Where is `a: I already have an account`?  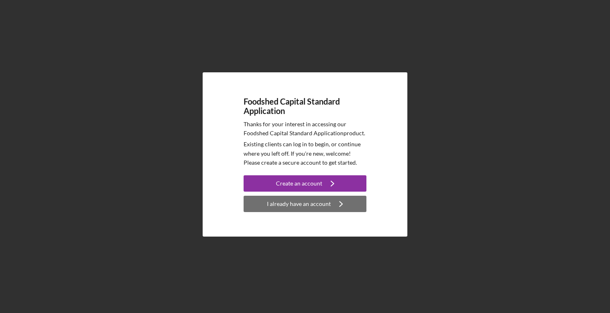 a: I already have an account is located at coordinates (305, 204).